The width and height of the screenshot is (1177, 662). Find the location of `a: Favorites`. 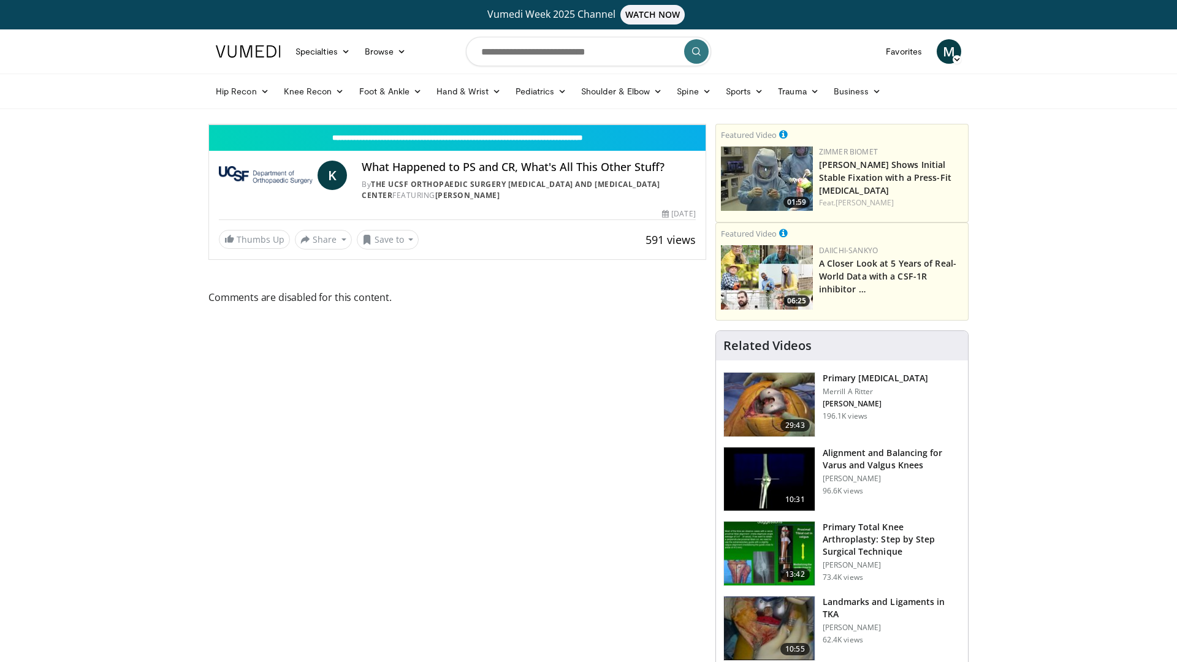

a: Favorites is located at coordinates (904, 51).